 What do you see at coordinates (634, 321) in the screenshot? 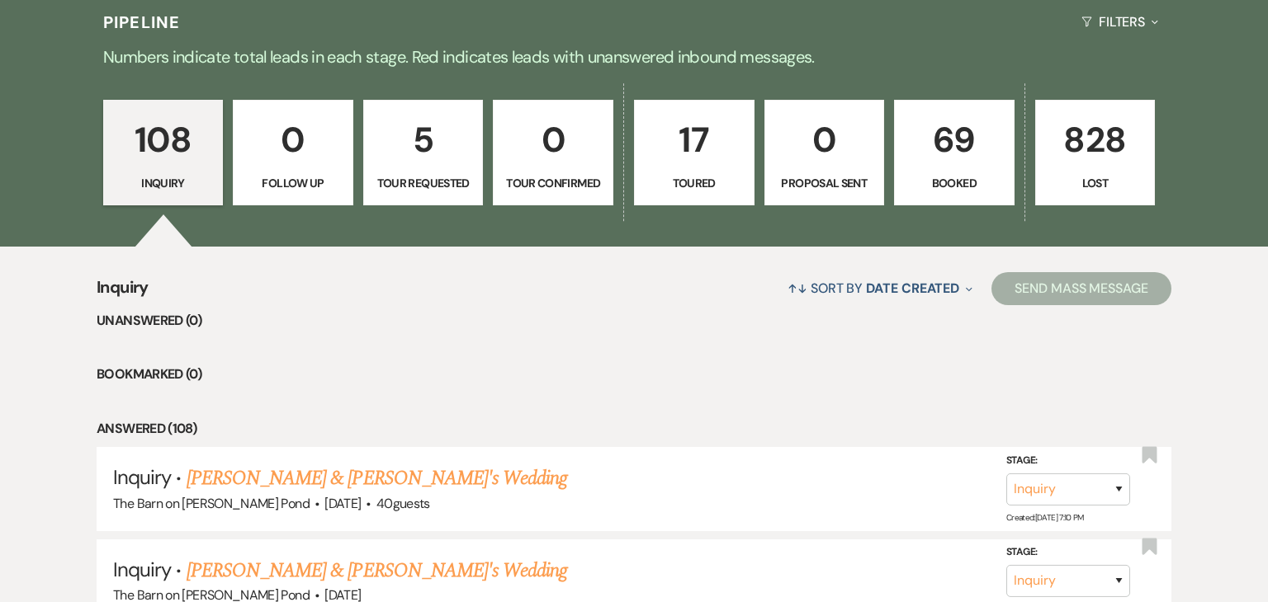
I see `li: Unanswered (0)` at bounding box center [634, 321].